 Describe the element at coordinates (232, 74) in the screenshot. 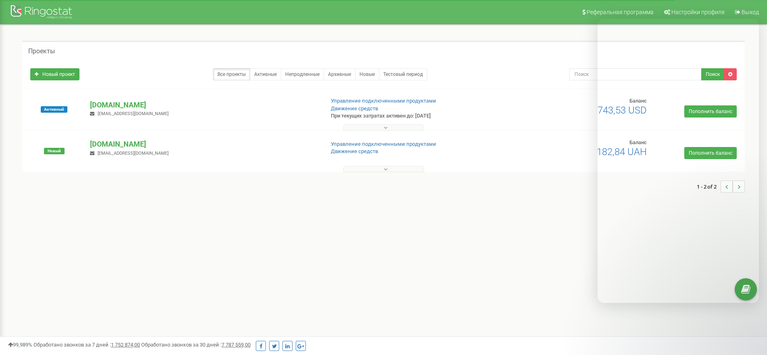

I see `a: Все проекты` at that location.